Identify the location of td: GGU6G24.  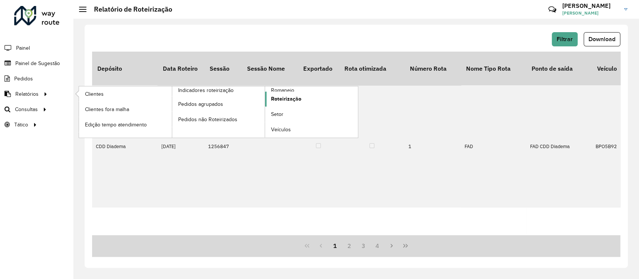
(610, 240).